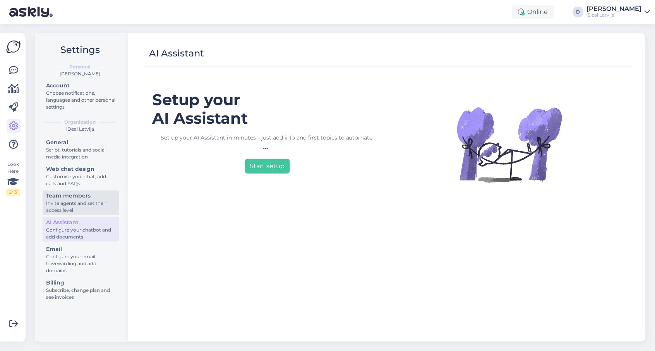 The image size is (655, 351). Describe the element at coordinates (81, 203) in the screenshot. I see `a: Team membersInvite agents and set their access level` at that location.